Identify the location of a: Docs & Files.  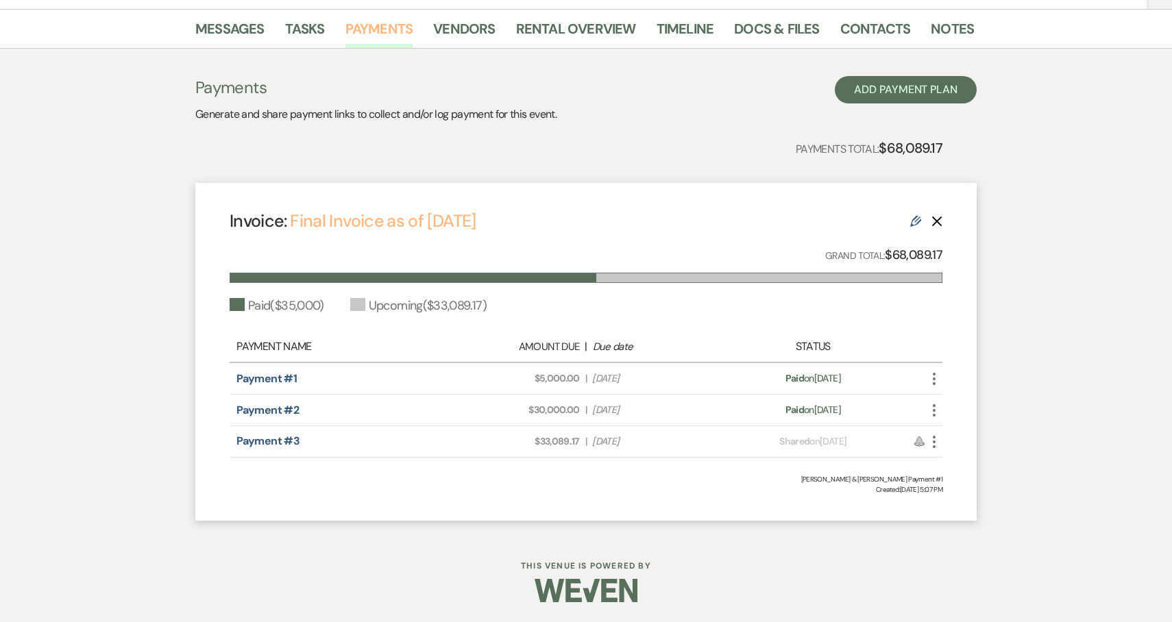
(776, 33).